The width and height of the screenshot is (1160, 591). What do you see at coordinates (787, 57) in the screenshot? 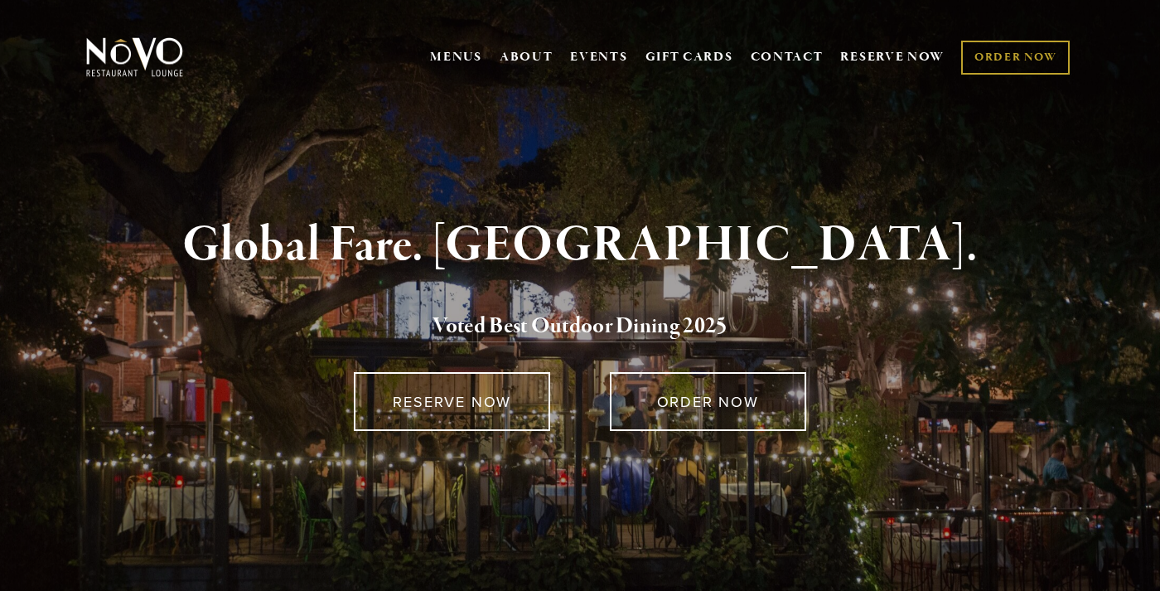
I see `a: CONTACT` at bounding box center [787, 57].